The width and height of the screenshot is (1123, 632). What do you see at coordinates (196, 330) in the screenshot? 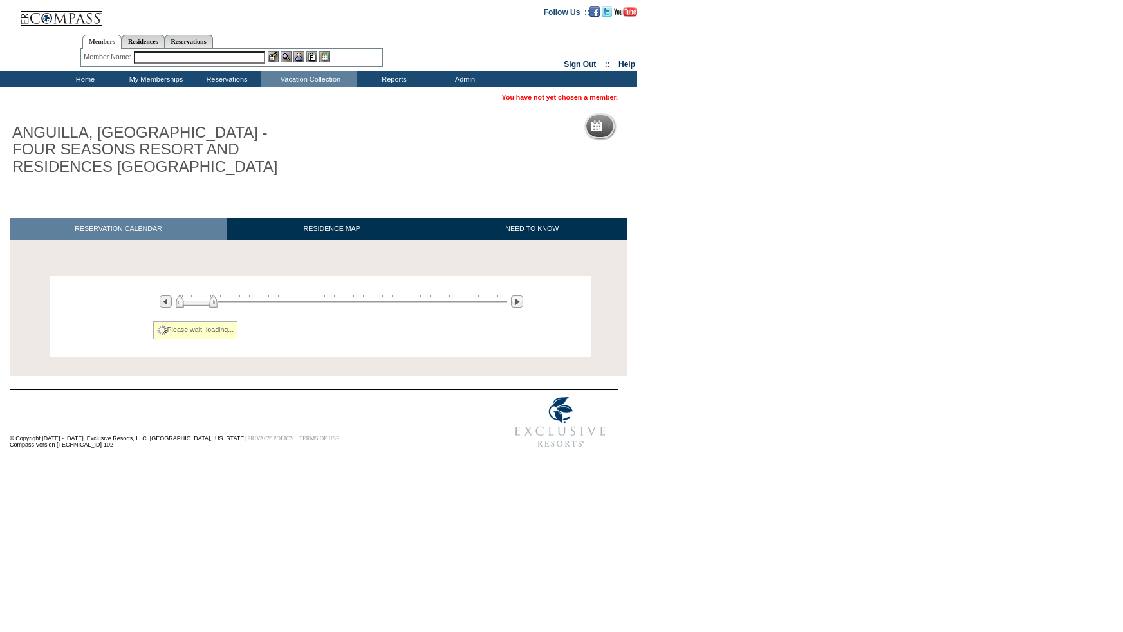
I see `div: Please wait, loading...` at bounding box center [196, 330].